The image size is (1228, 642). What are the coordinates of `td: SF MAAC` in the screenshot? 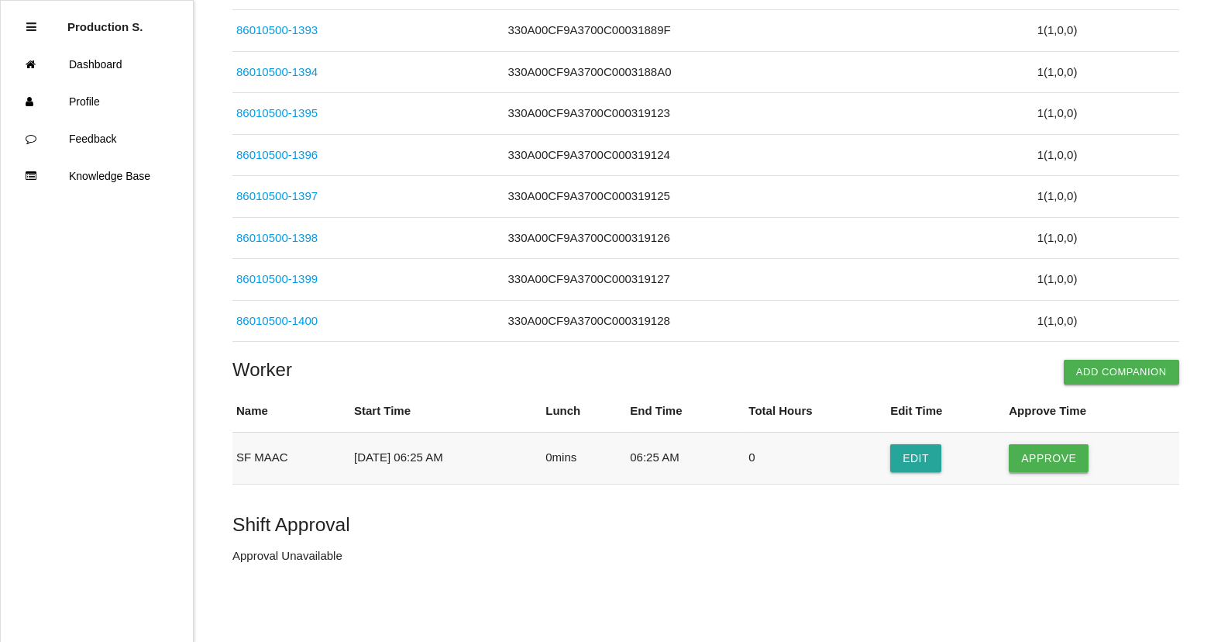 It's located at (291, 457).